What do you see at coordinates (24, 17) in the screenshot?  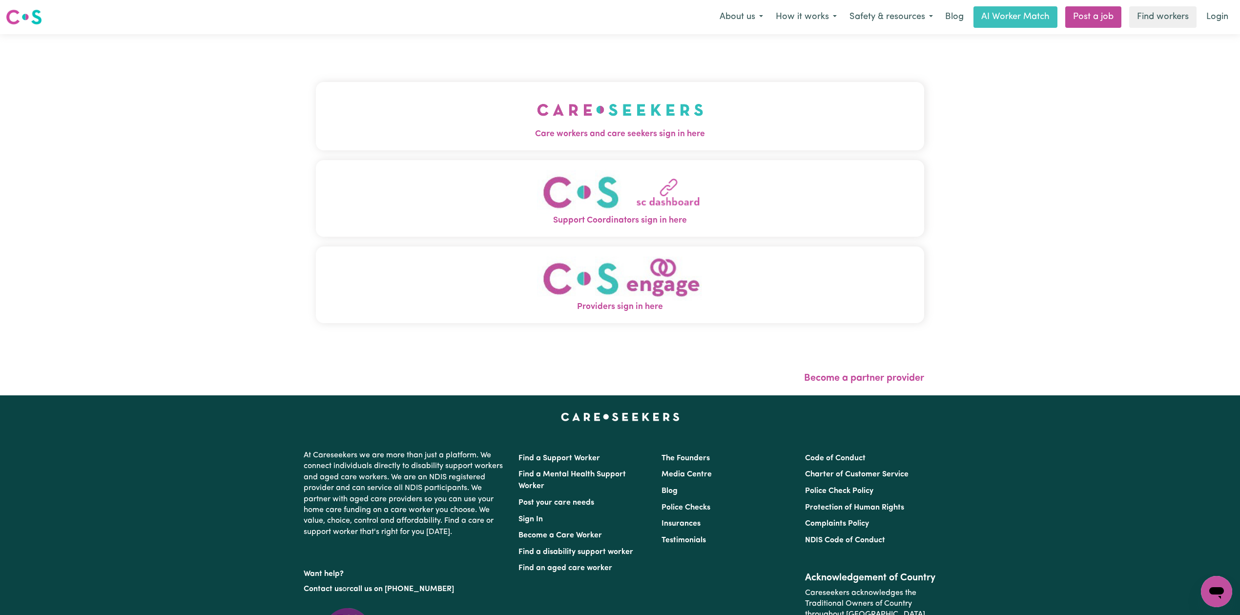 I see `img: Careseekers logo` at bounding box center [24, 17].